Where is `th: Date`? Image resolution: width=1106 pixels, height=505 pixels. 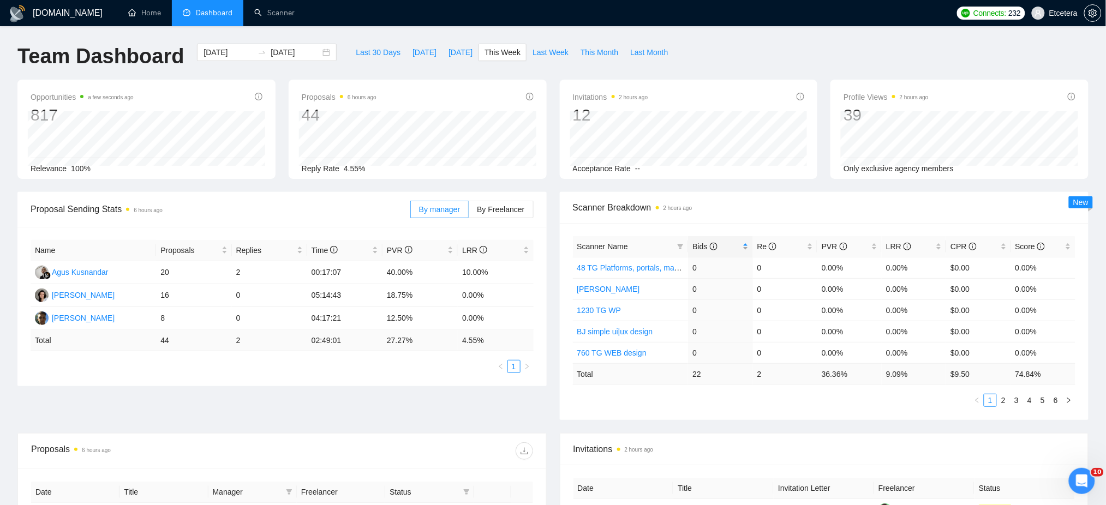 th: Date is located at coordinates (624, 488).